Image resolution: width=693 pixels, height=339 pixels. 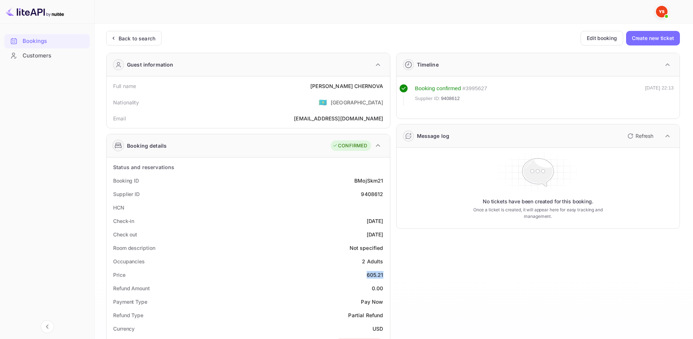 I want to click on div: 605.21, so click(x=375, y=275).